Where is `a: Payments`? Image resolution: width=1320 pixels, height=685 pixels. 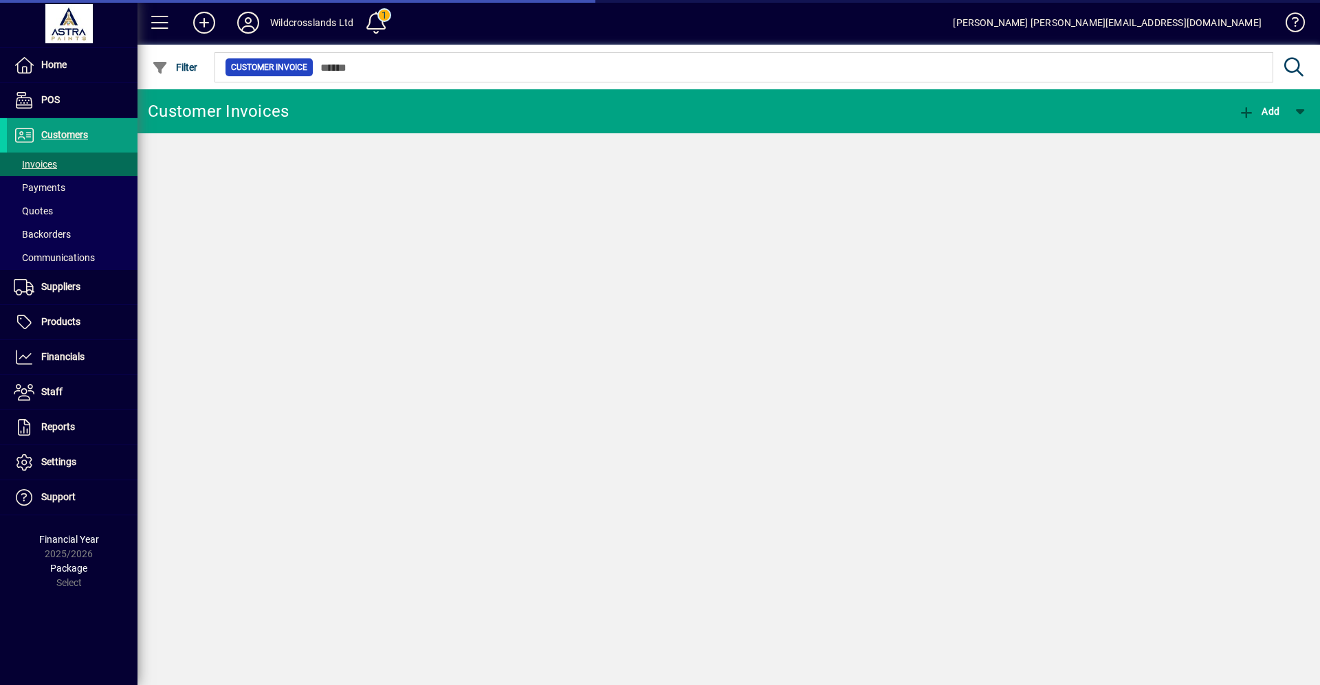
a: Payments is located at coordinates (72, 188).